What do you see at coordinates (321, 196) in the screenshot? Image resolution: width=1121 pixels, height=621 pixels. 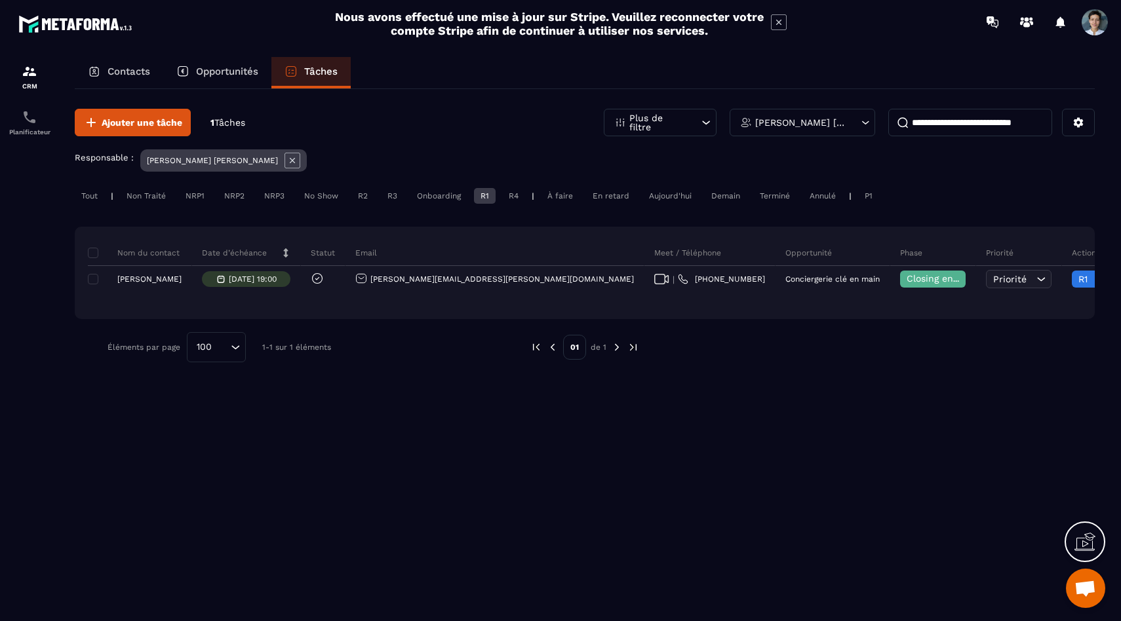 I see `div: No Show` at bounding box center [321, 196].